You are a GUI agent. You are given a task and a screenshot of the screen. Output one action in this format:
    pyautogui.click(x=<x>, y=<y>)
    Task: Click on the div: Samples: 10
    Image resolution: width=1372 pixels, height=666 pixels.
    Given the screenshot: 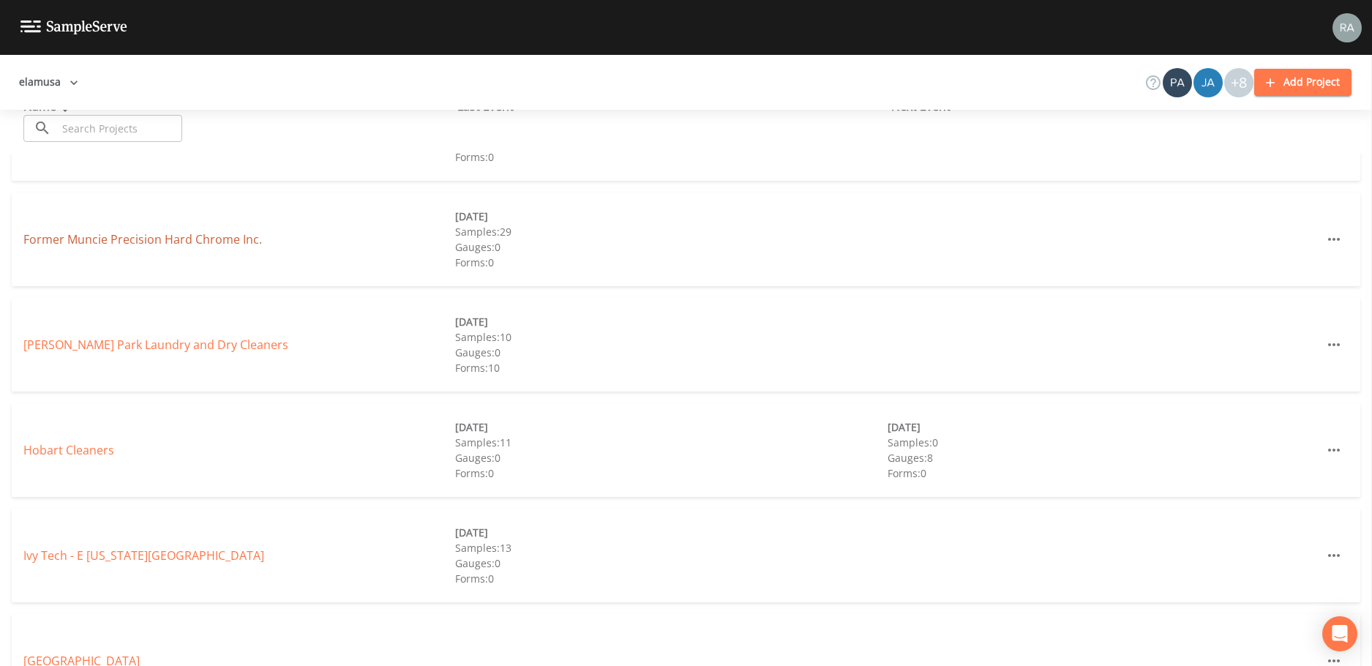 What is the action you would take?
    pyautogui.click(x=671, y=337)
    